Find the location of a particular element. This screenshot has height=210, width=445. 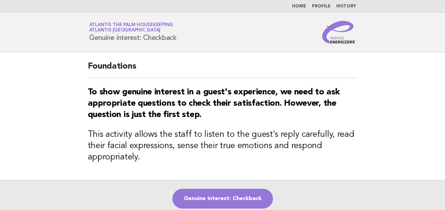

a: History is located at coordinates (346, 6).